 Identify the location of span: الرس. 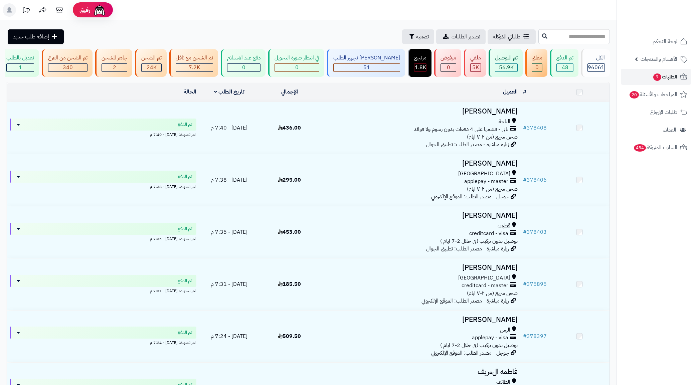
(505, 330).